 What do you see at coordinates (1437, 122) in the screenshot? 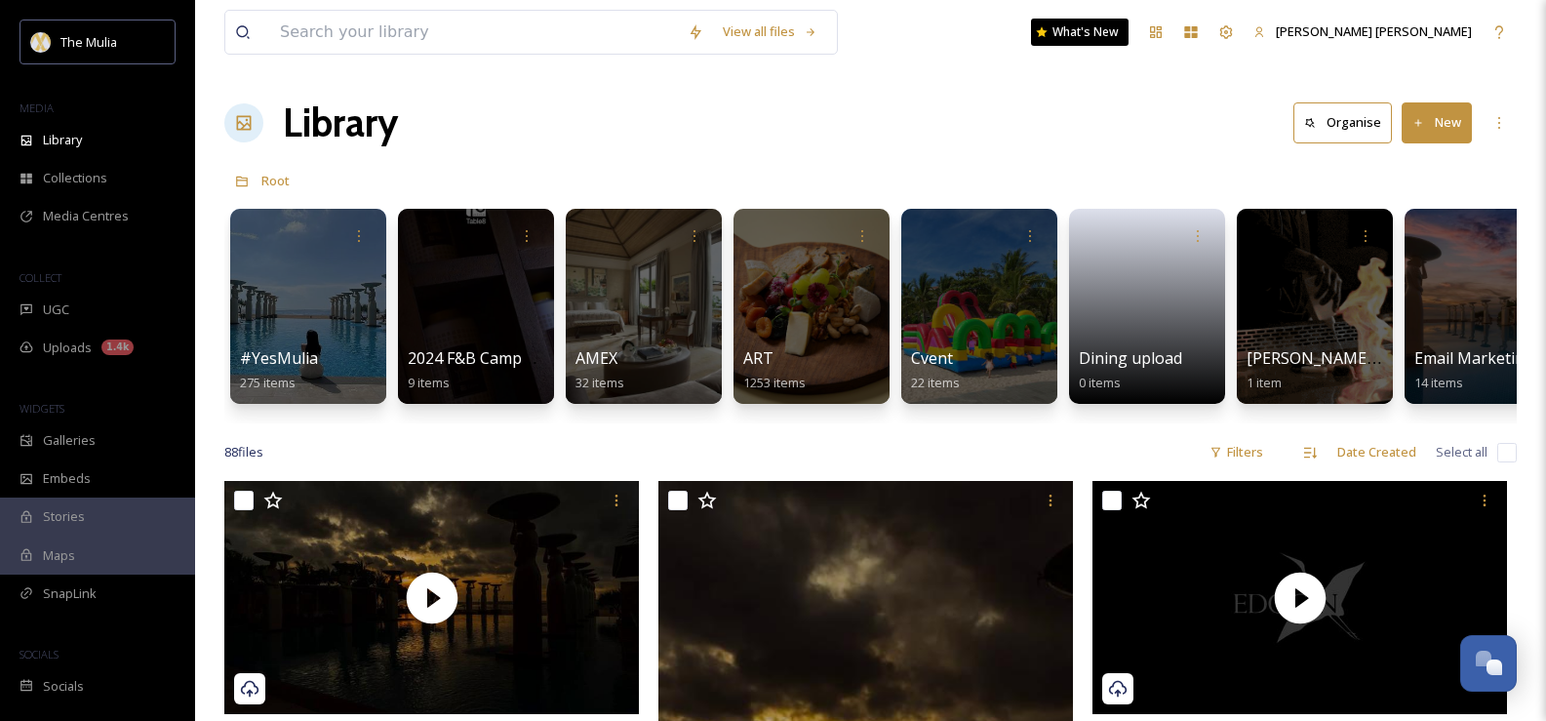
I see `button: New` at bounding box center [1437, 122].